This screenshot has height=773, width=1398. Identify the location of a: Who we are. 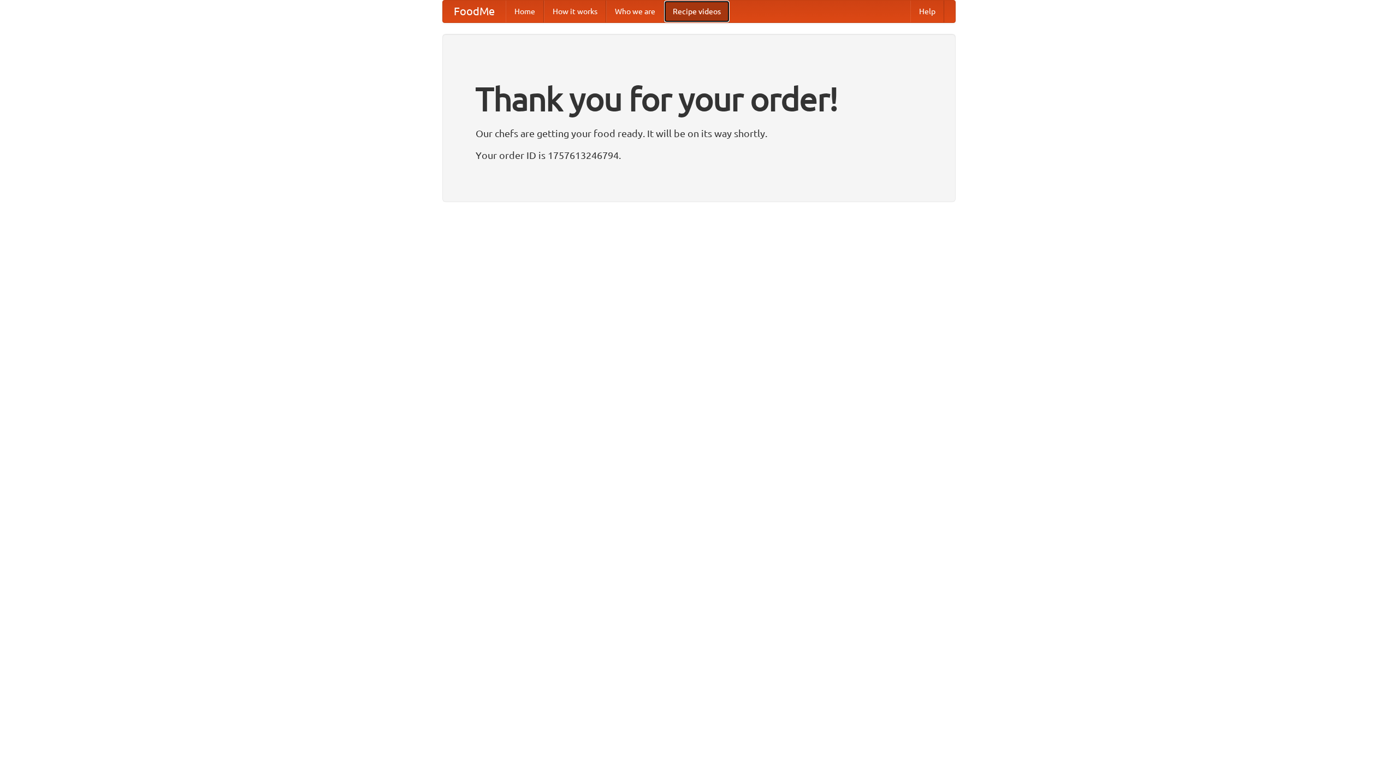
(635, 11).